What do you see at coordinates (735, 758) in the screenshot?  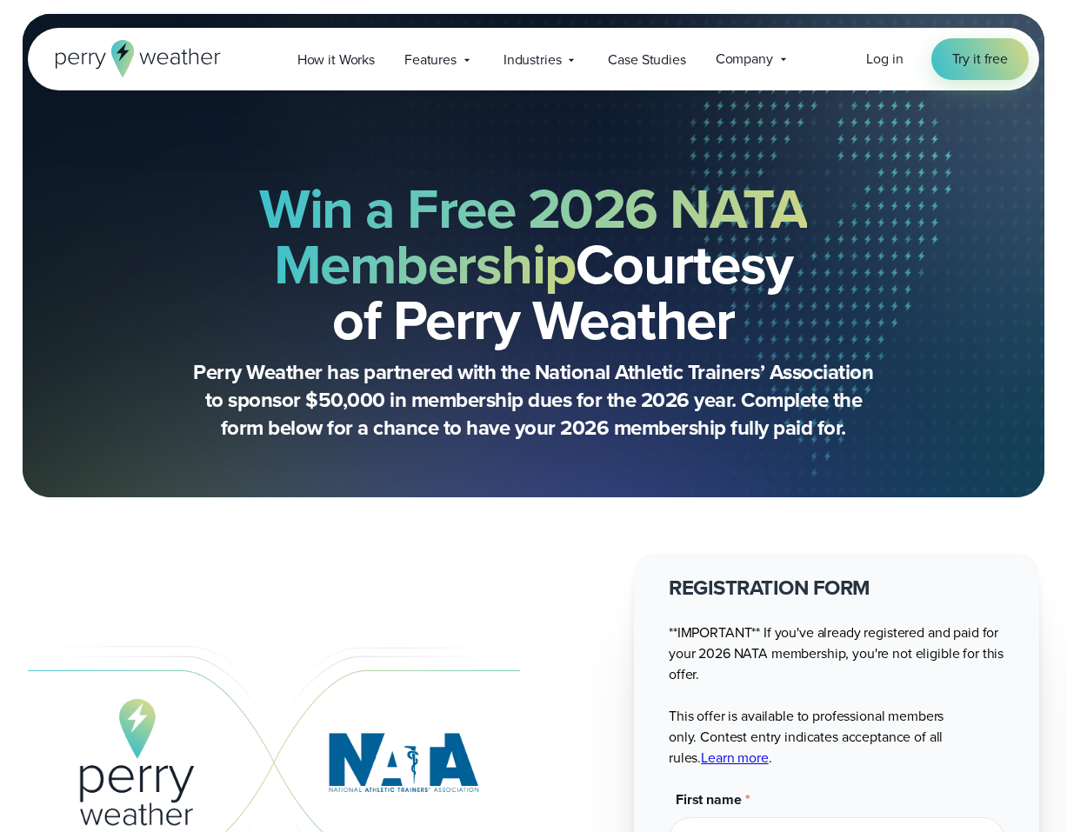 I see `a: Learn more` at bounding box center [735, 758].